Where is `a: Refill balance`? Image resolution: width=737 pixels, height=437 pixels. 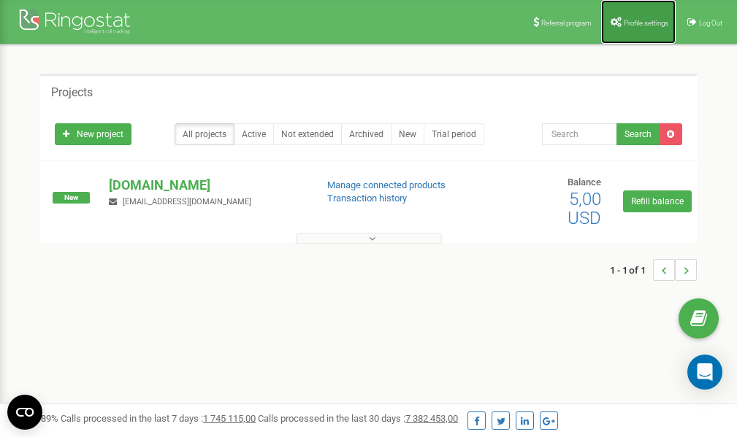
a: Refill balance is located at coordinates (657, 202).